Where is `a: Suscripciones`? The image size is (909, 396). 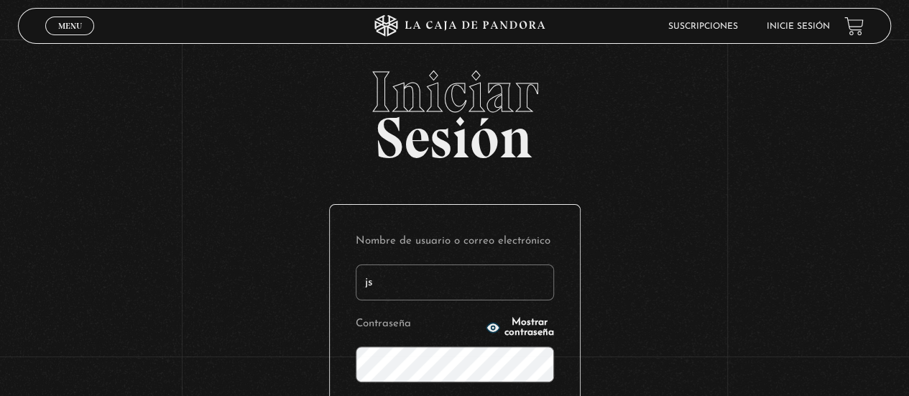 a: Suscripciones is located at coordinates (703, 27).